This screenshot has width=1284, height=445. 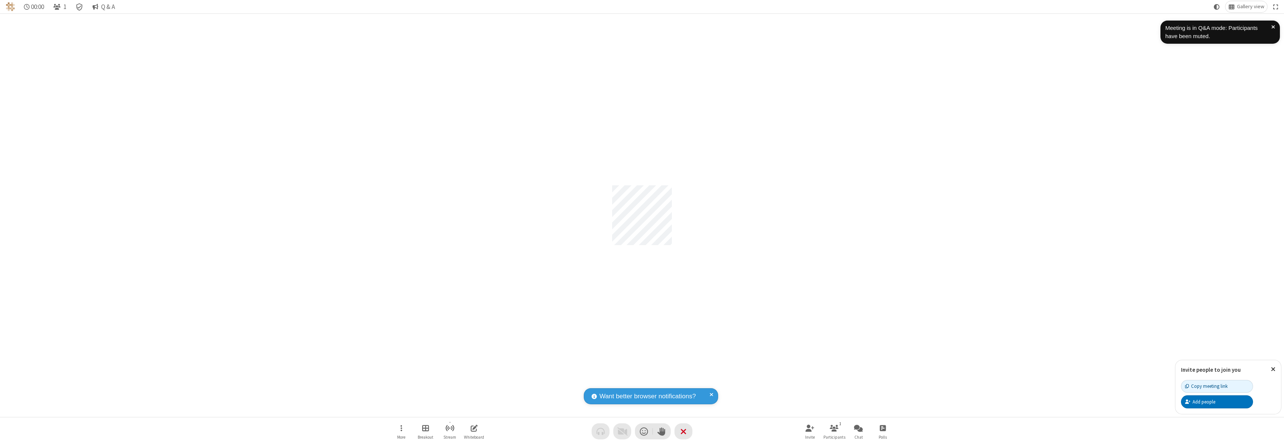 I want to click on span: Invite, so click(x=810, y=437).